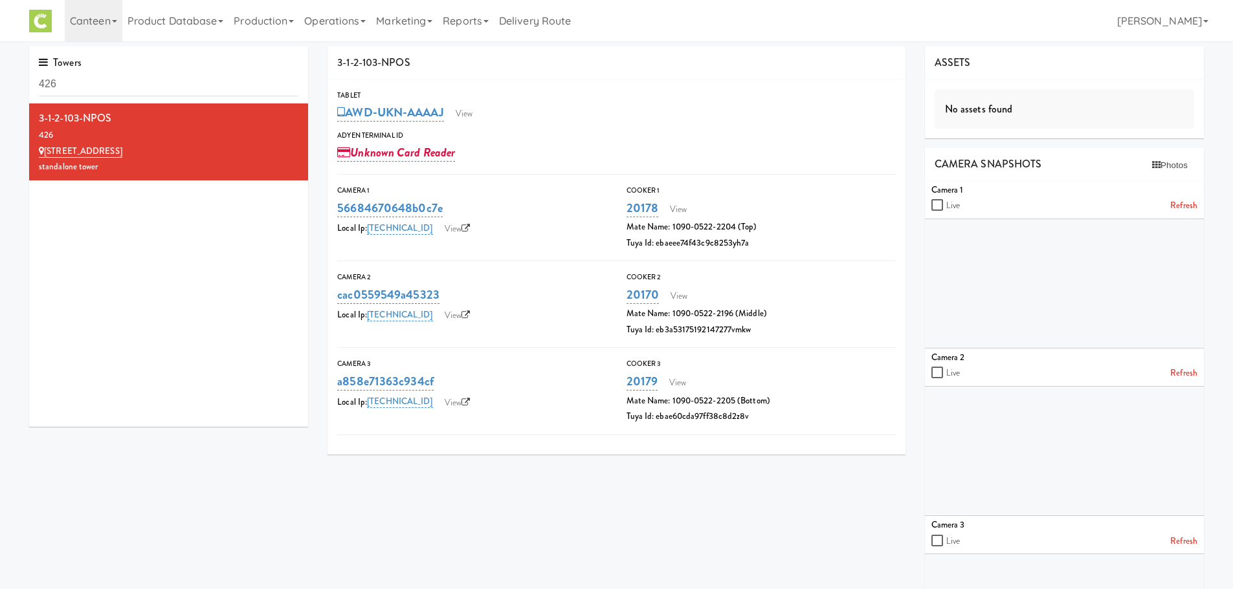  What do you see at coordinates (761, 364) in the screenshot?
I see `div: Cooker 3` at bounding box center [761, 364].